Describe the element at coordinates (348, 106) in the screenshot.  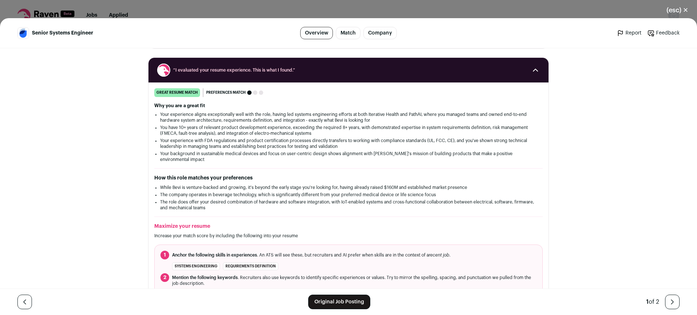
I see `h2: Why you are a great fit` at that location.